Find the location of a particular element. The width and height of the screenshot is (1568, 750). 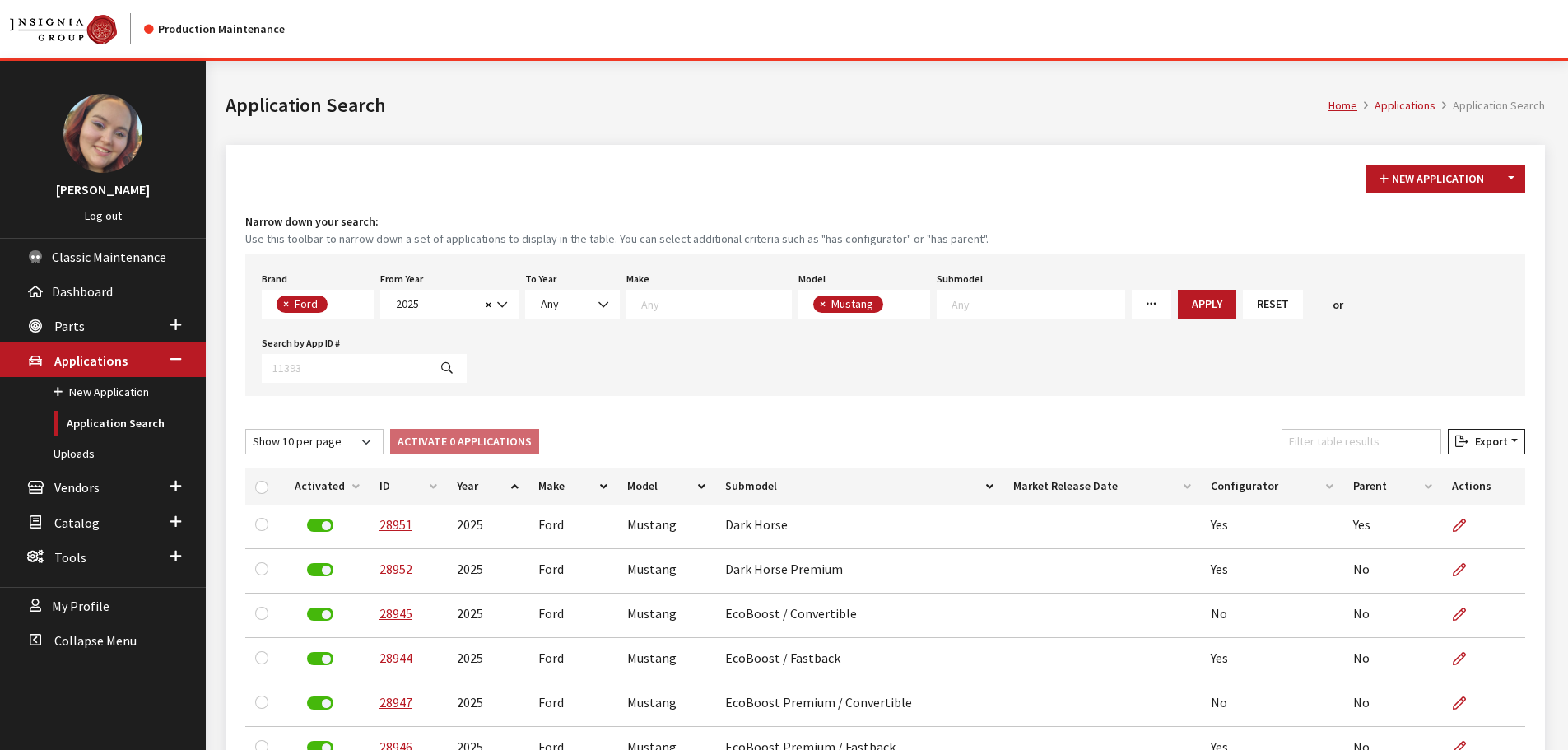

span: Classic Maintenance is located at coordinates (109, 257).